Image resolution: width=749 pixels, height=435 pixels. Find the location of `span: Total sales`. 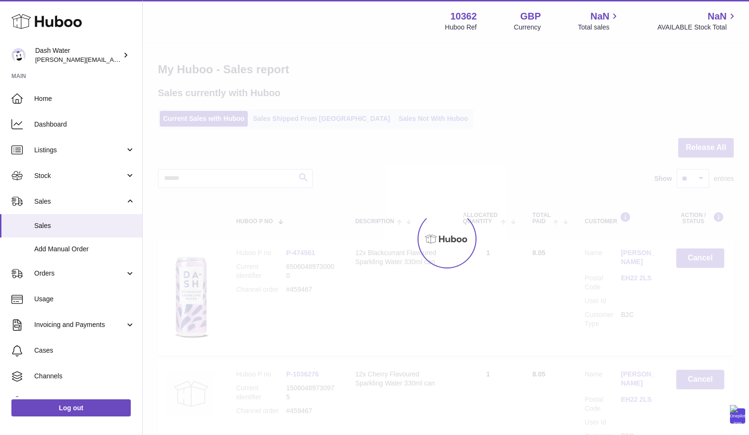

span: Total sales is located at coordinates (599, 27).